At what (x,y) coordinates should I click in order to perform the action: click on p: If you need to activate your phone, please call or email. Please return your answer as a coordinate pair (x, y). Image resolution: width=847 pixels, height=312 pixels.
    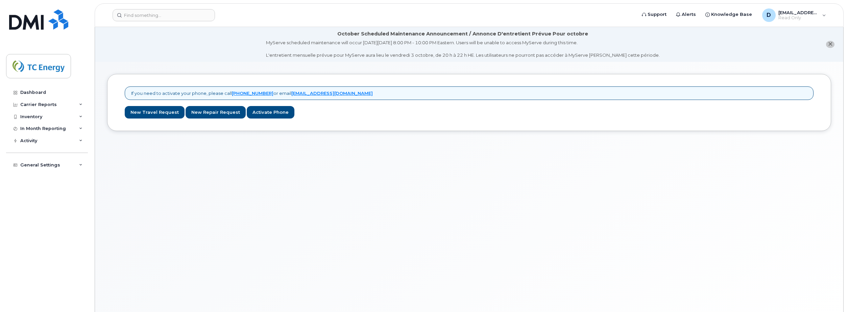
    Looking at the image, I should click on (252, 93).